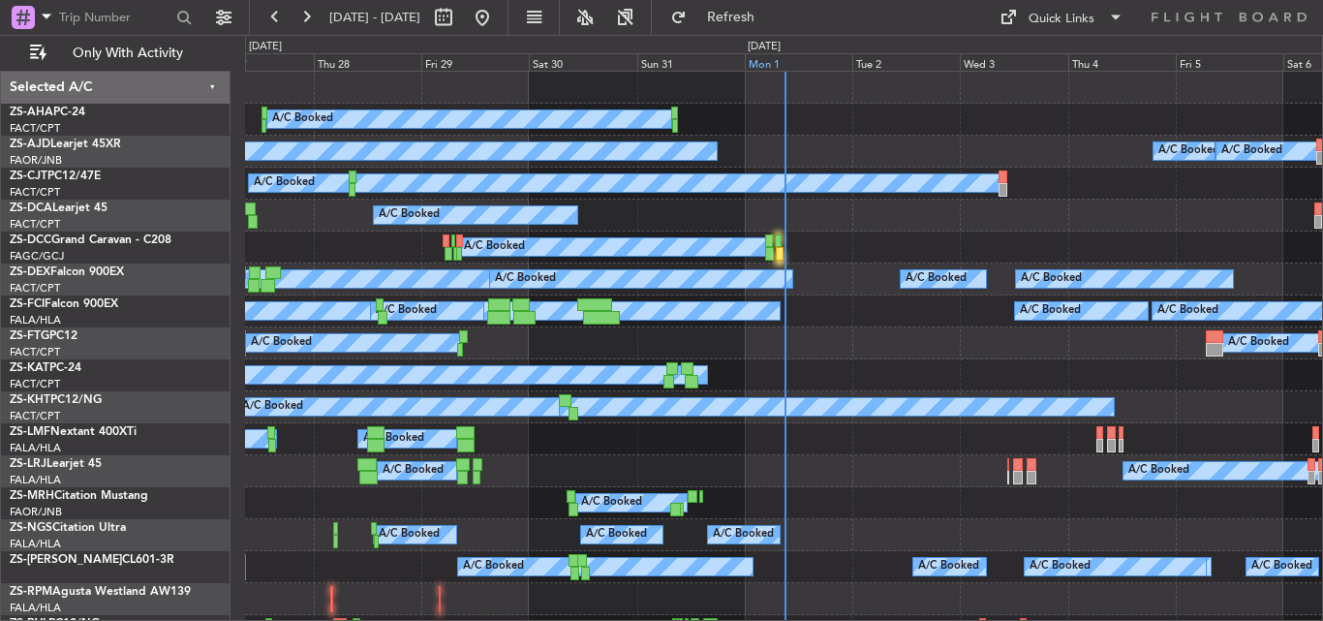 This screenshot has width=1323, height=621. What do you see at coordinates (31, 528) in the screenshot?
I see `span: ZS-NGS` at bounding box center [31, 528].